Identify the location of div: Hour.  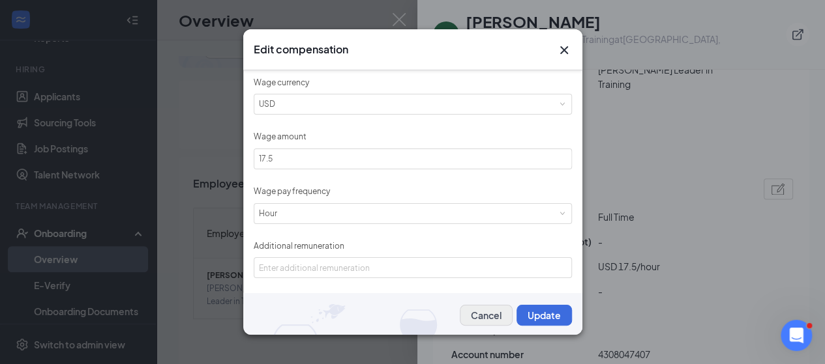
(273, 214).